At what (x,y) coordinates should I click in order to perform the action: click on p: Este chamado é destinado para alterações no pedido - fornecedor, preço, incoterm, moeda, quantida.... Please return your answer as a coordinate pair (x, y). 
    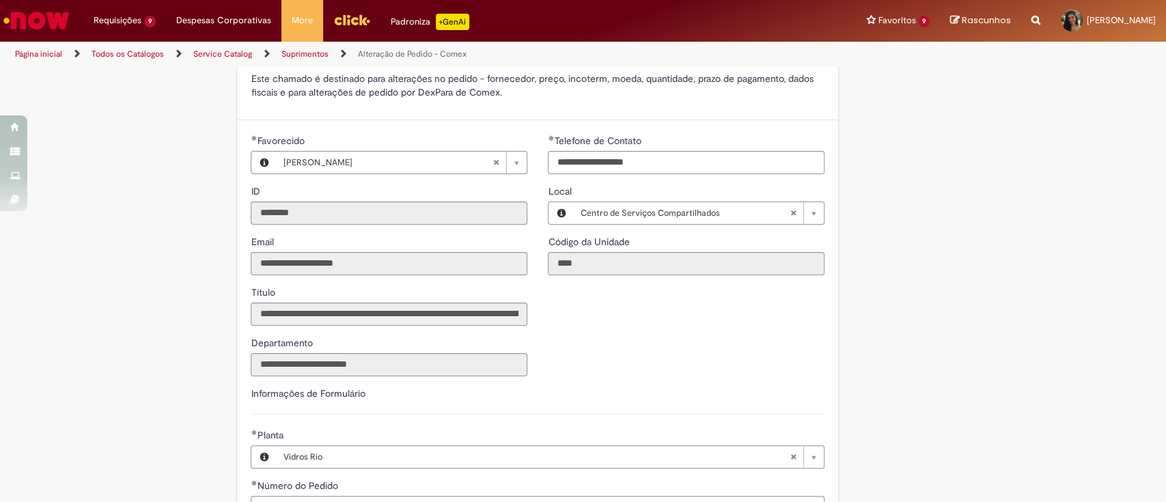
    Looking at the image, I should click on (538, 85).